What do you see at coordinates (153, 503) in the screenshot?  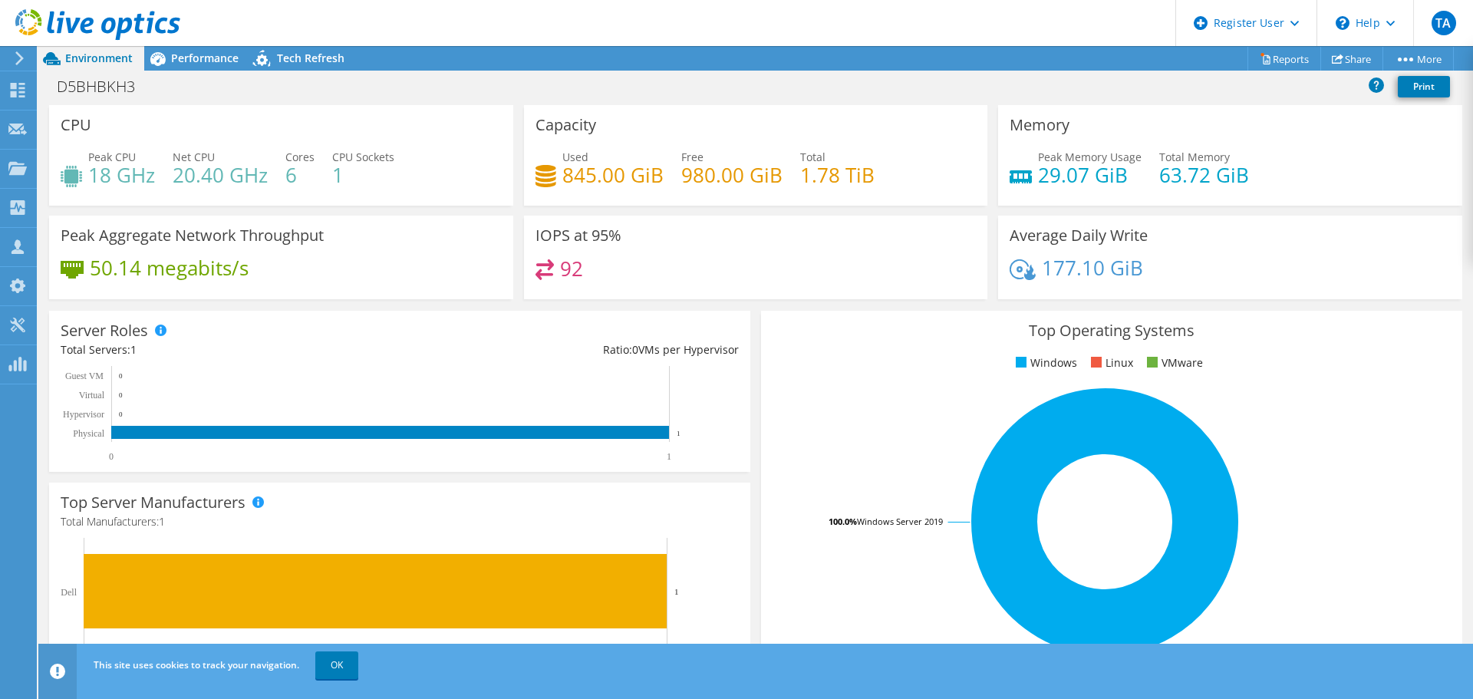 I see `h3: Top Server Manufacturers` at bounding box center [153, 503].